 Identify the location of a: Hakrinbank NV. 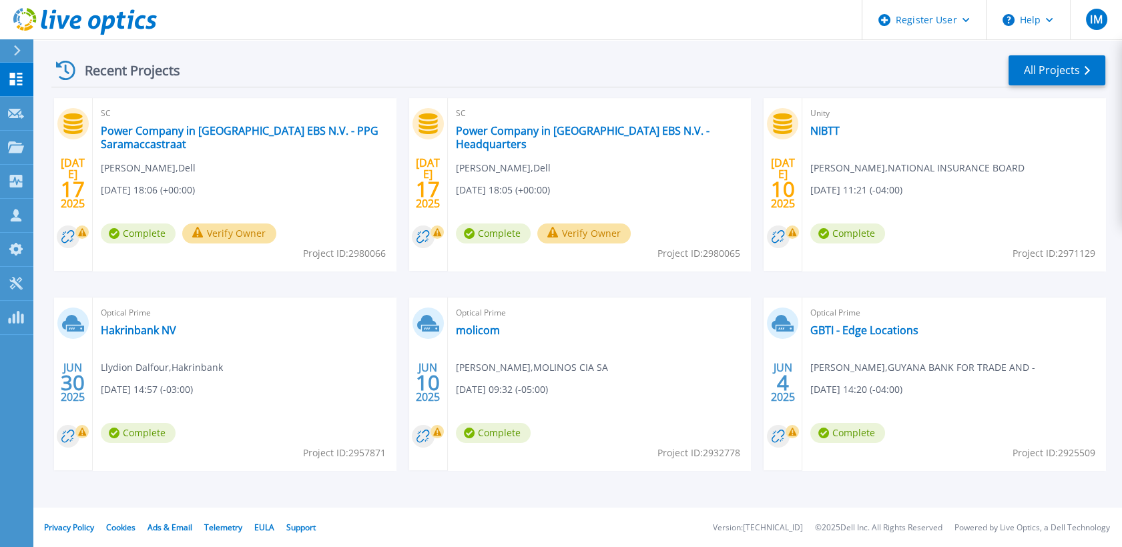
(138, 330).